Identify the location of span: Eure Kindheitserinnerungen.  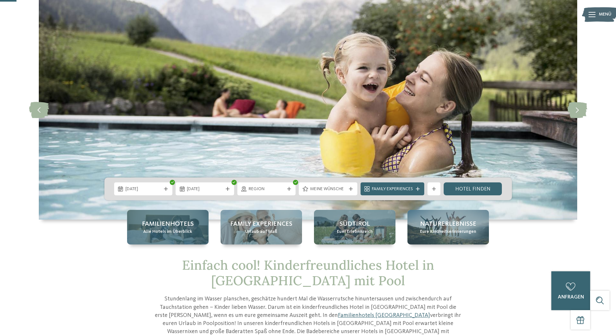
(448, 232).